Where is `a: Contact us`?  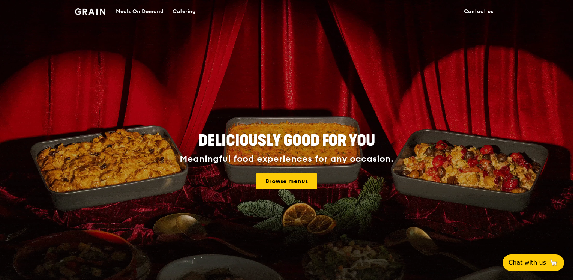 a: Contact us is located at coordinates (478, 12).